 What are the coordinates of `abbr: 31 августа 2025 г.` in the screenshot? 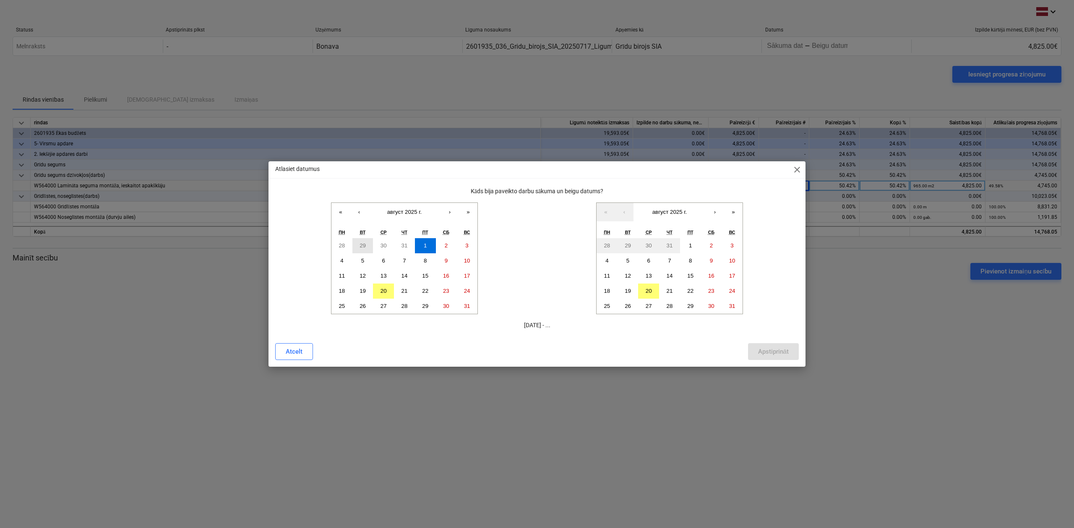 It's located at (732, 306).